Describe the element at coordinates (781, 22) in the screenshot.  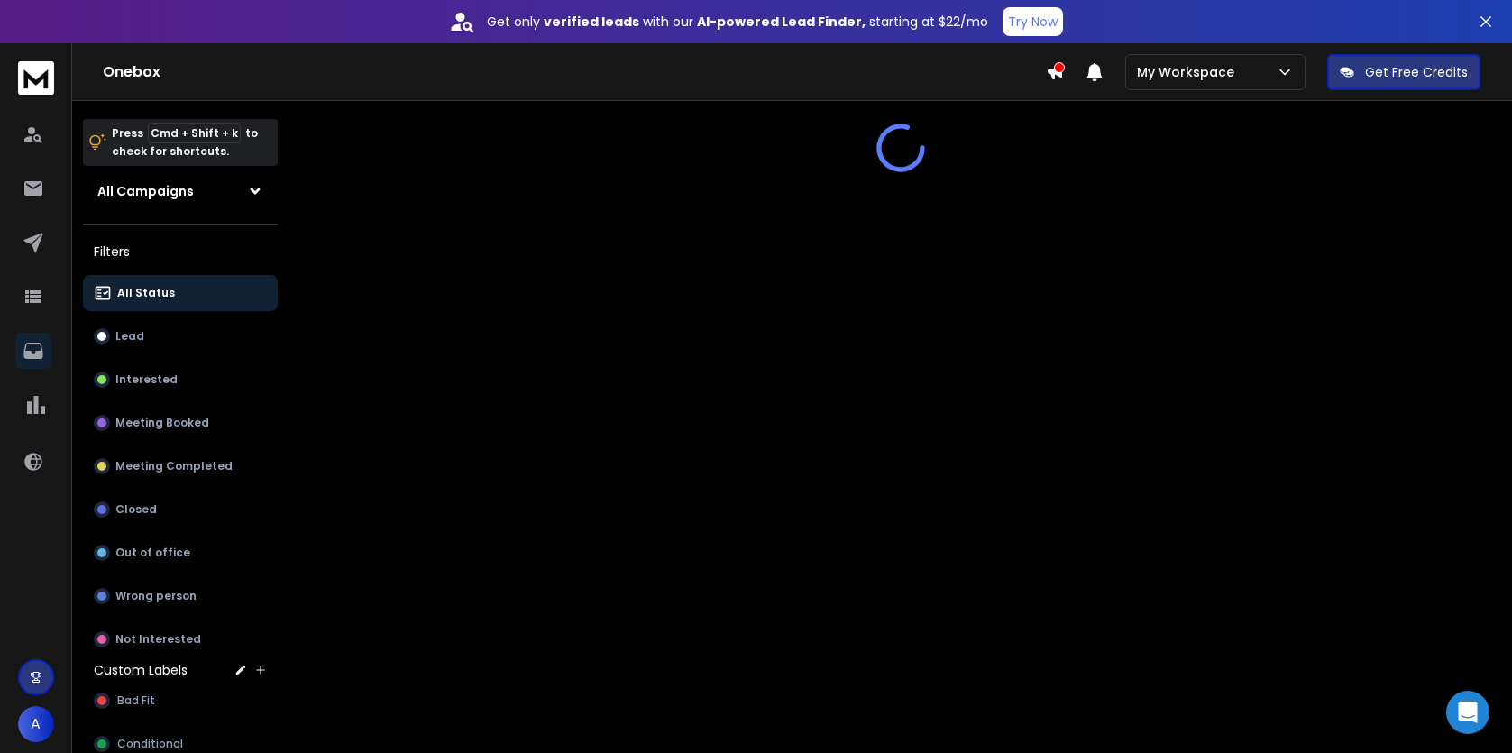
I see `strong: AI-powered Lead Finder,` at that location.